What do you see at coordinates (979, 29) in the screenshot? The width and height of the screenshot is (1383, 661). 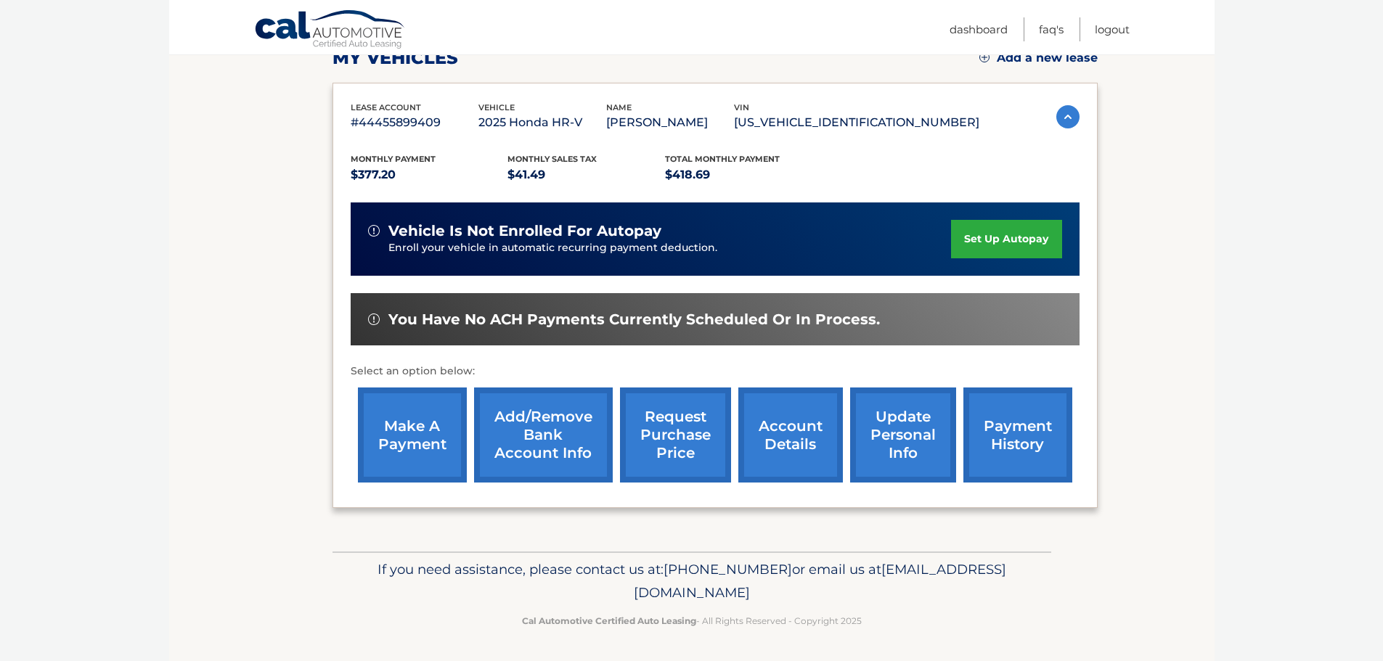 I see `a: Dashboard` at bounding box center [979, 29].